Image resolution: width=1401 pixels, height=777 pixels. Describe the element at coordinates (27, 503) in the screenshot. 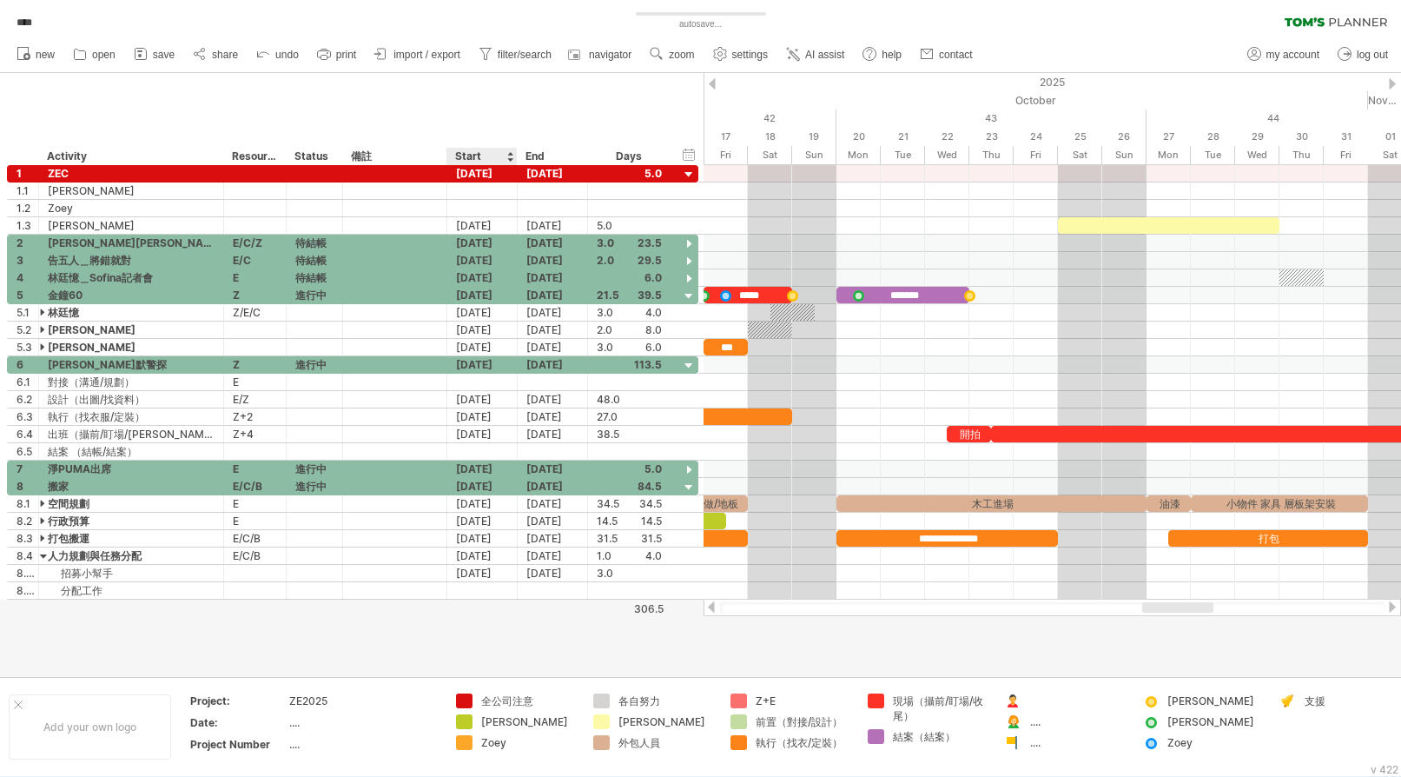

I see `div: 8.1` at that location.